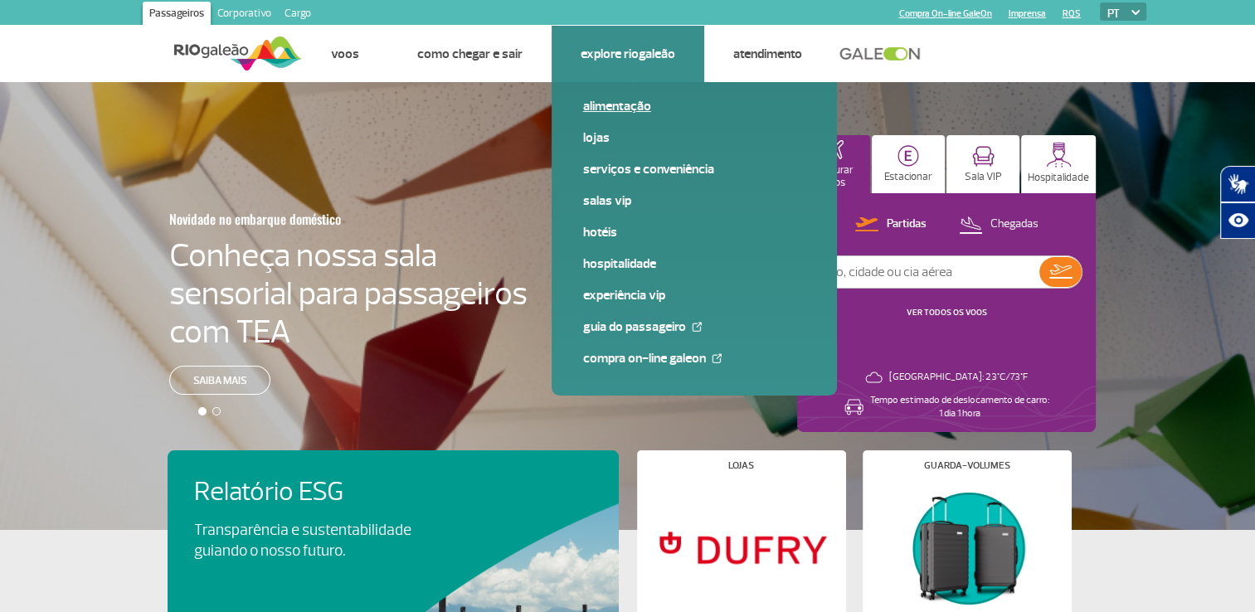 The image size is (1255, 612). What do you see at coordinates (326, 492) in the screenshot?
I see `h4: Relatório ESG` at bounding box center [326, 492].